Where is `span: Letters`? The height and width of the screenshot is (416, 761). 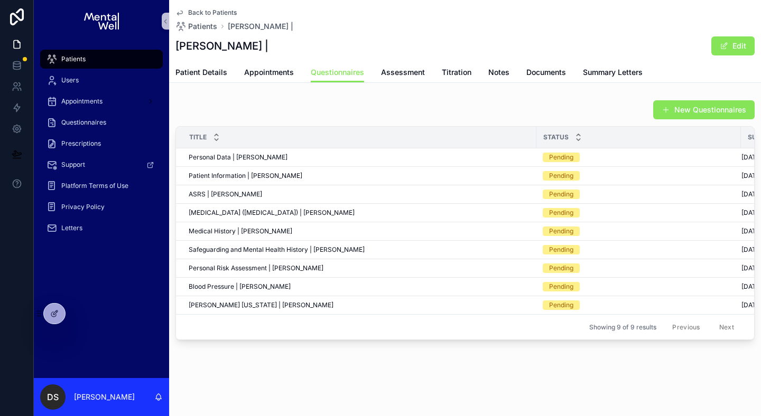 span: Letters is located at coordinates (72, 228).